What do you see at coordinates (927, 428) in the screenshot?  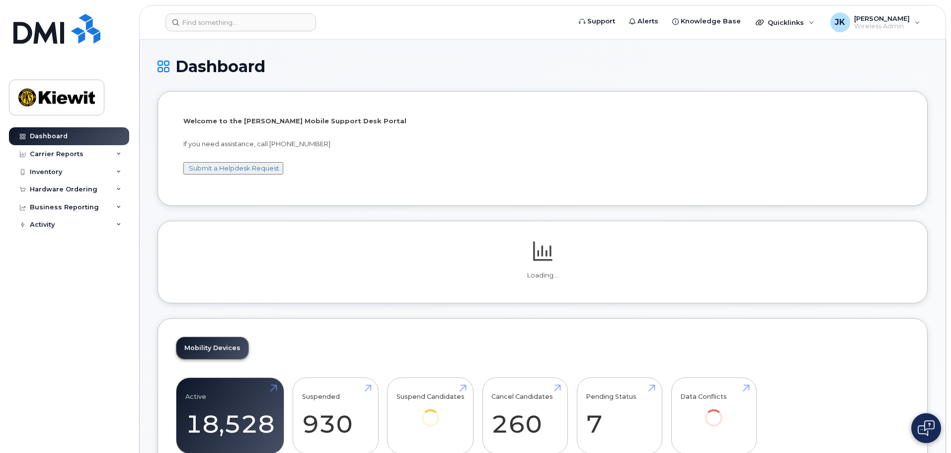 I see `img: Open chat` at bounding box center [927, 428].